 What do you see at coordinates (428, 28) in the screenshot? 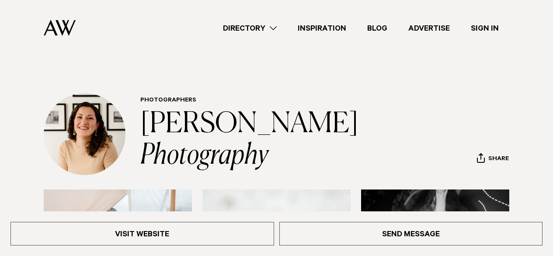
I see `a: Advertise` at bounding box center [428, 28].